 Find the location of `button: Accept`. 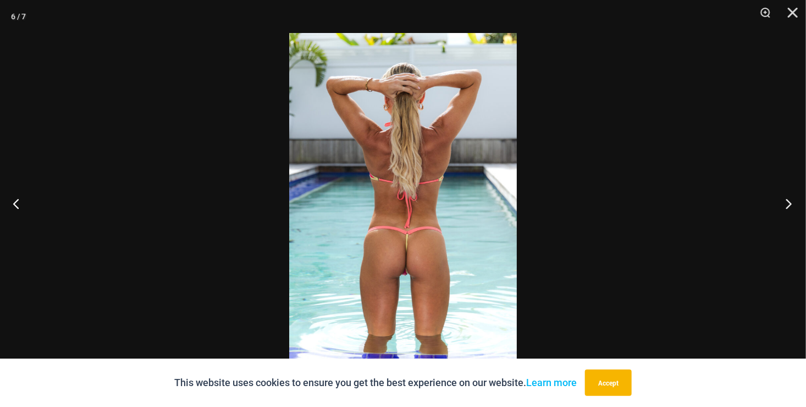

button: Accept is located at coordinates (608, 383).